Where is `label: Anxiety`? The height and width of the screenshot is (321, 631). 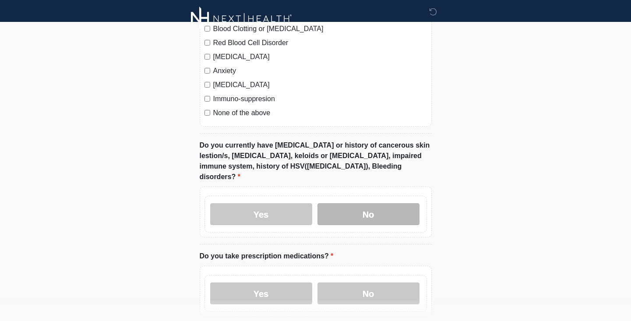 label: Anxiety is located at coordinates (320, 71).